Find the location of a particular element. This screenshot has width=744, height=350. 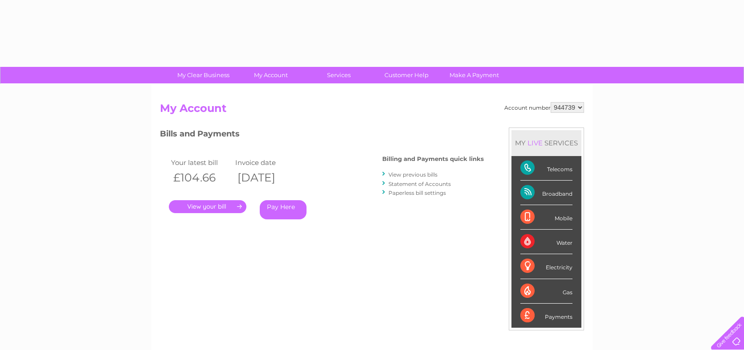

div: Water is located at coordinates (546, 241).